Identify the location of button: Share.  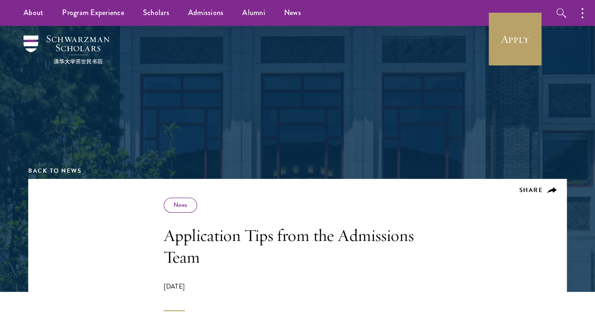
(538, 190).